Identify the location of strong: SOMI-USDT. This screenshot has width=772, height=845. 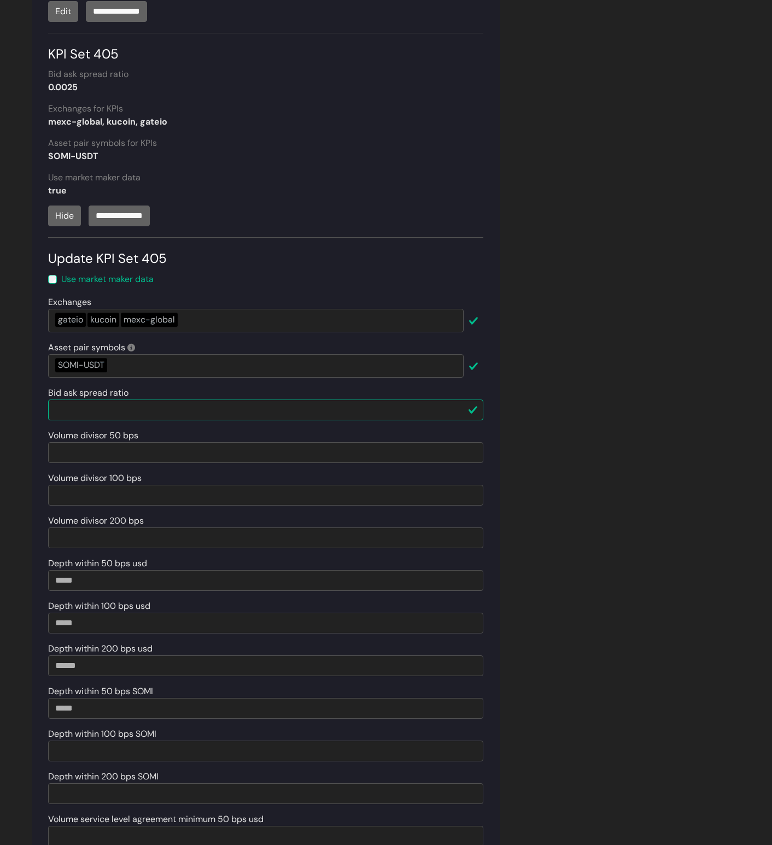
(73, 156).